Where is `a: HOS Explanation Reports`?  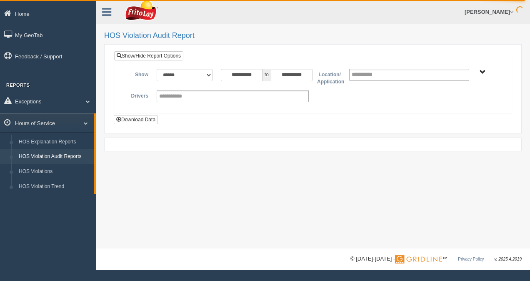
a: HOS Explanation Reports is located at coordinates (54, 142).